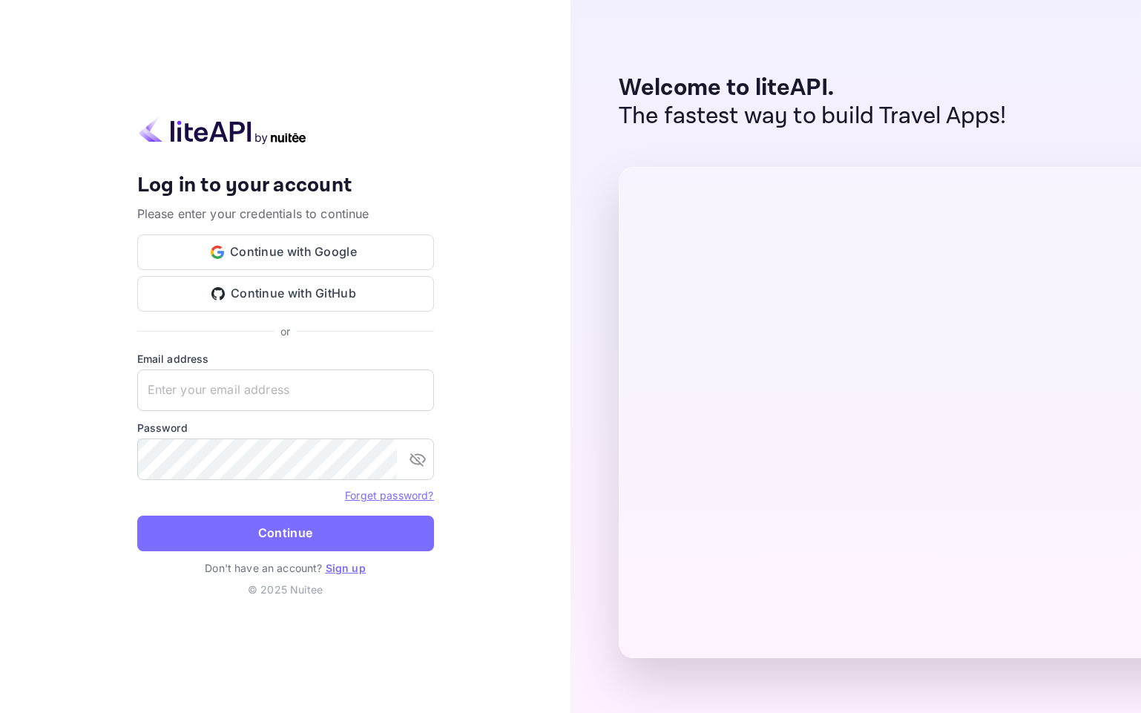  I want to click on button: toggle password visibility, so click(418, 459).